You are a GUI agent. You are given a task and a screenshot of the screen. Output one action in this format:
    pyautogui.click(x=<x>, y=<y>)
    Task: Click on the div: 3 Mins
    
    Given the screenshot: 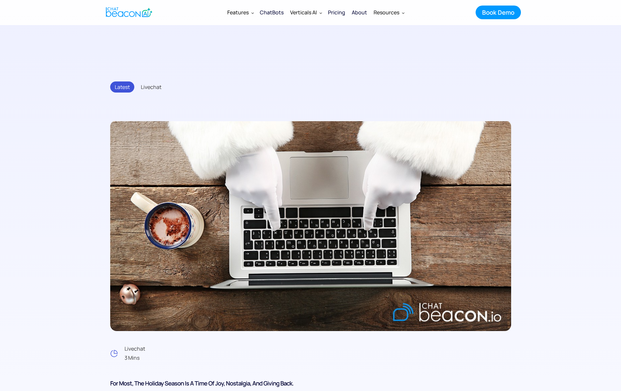 What is the action you would take?
    pyautogui.click(x=135, y=358)
    